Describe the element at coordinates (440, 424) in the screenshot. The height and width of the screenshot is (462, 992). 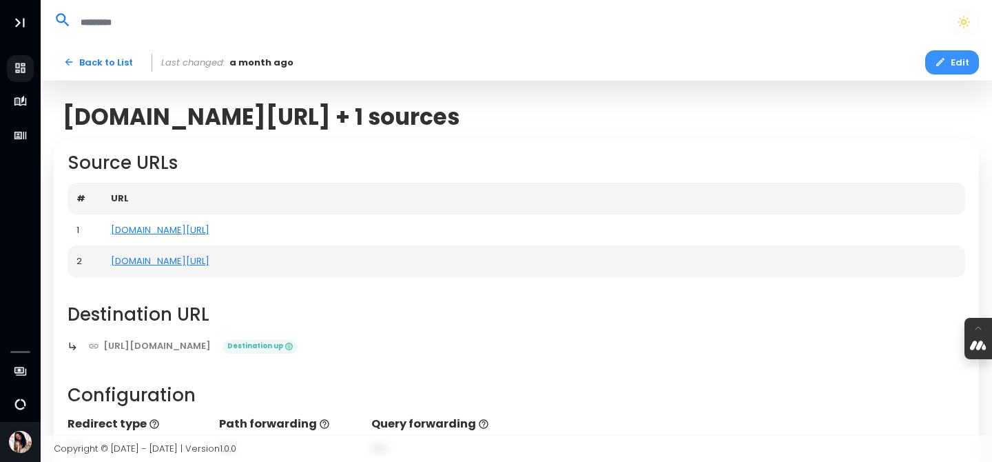
I see `p: Query forwarding` at that location.